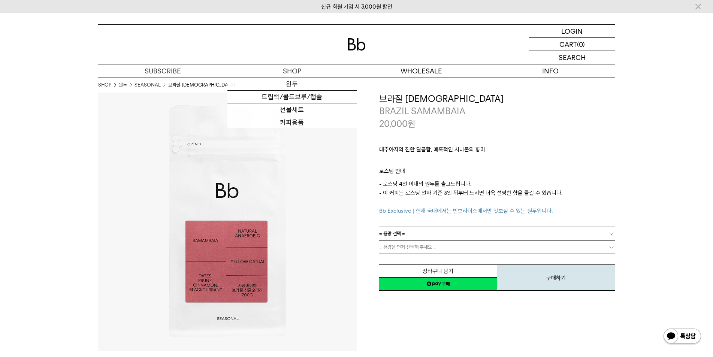  Describe the element at coordinates (392, 233) in the screenshot. I see `span: = 용량 선택 =` at that location.